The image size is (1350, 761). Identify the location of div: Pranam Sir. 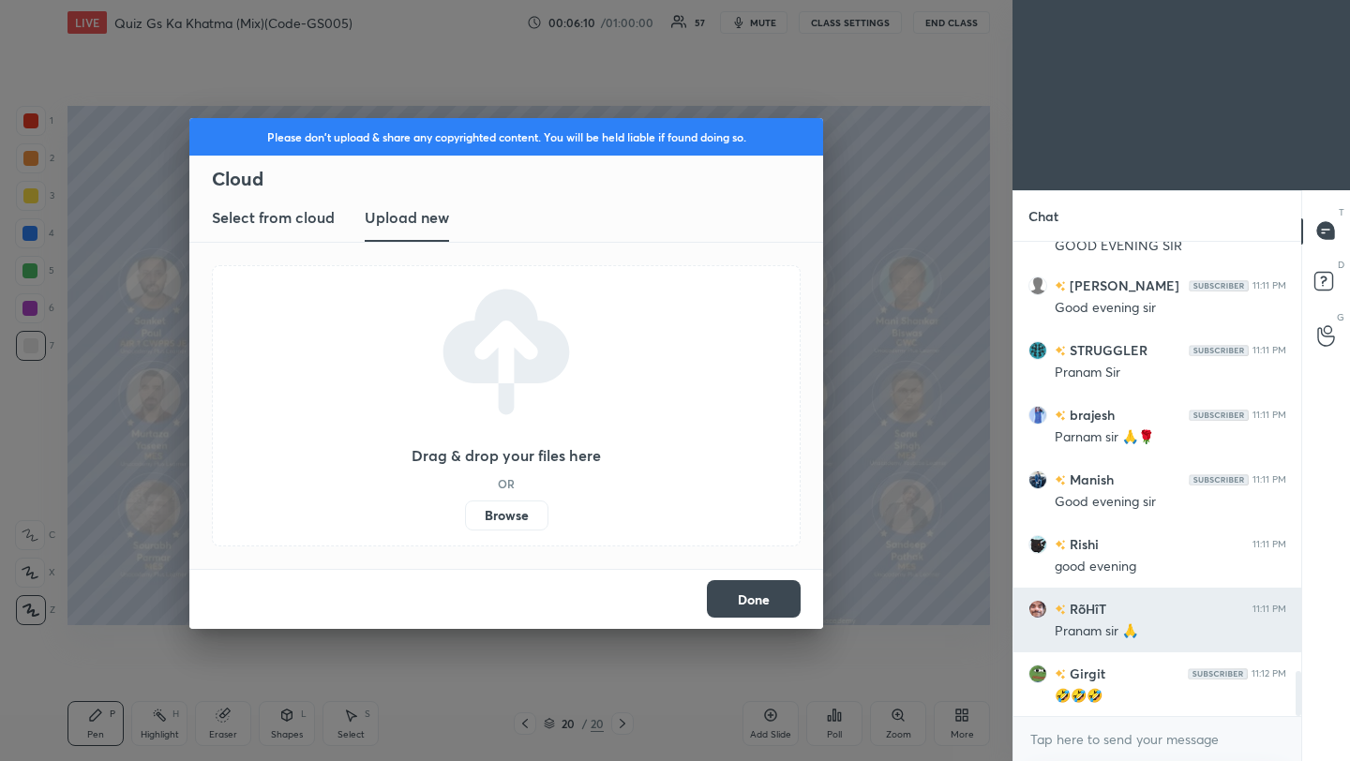
(1170, 373).